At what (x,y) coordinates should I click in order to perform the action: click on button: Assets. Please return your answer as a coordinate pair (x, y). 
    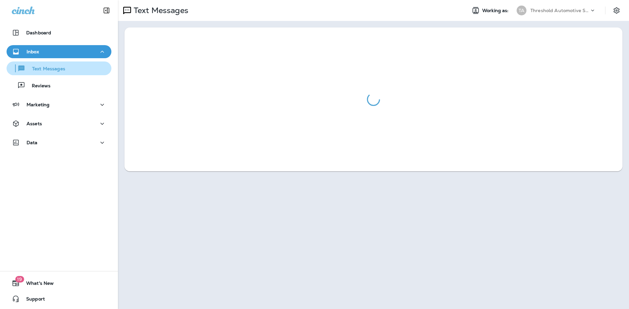
    Looking at the image, I should click on (59, 124).